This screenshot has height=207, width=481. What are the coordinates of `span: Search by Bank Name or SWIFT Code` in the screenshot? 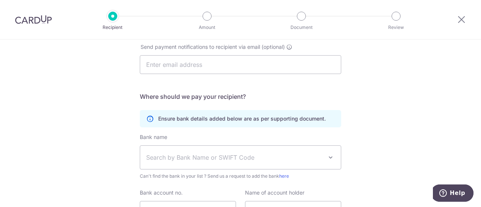 It's located at (235, 158).